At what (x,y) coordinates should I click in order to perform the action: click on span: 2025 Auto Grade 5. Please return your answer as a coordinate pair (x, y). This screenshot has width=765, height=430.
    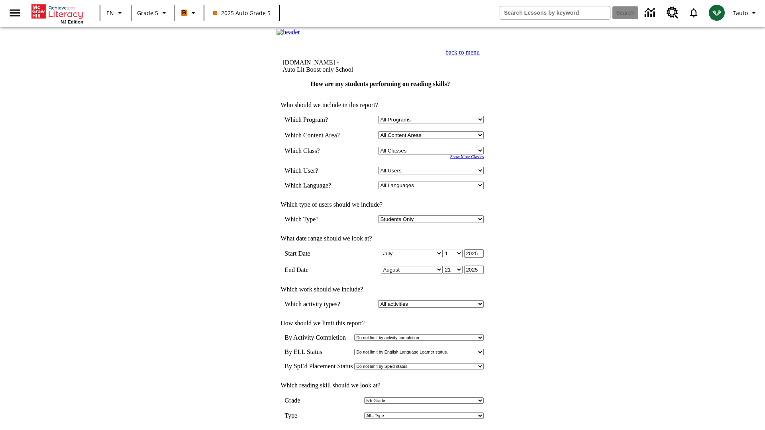
    Looking at the image, I should click on (242, 13).